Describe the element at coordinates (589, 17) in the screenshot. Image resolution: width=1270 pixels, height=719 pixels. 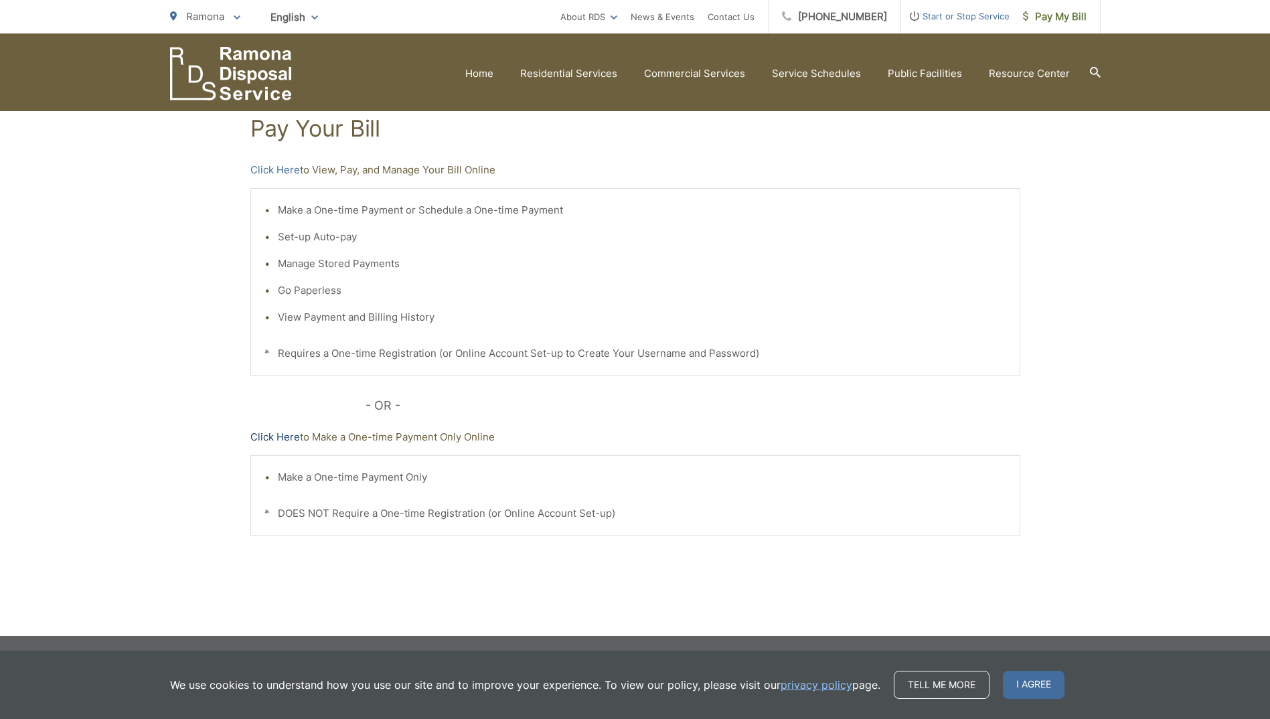
I see `a: About RDS` at that location.